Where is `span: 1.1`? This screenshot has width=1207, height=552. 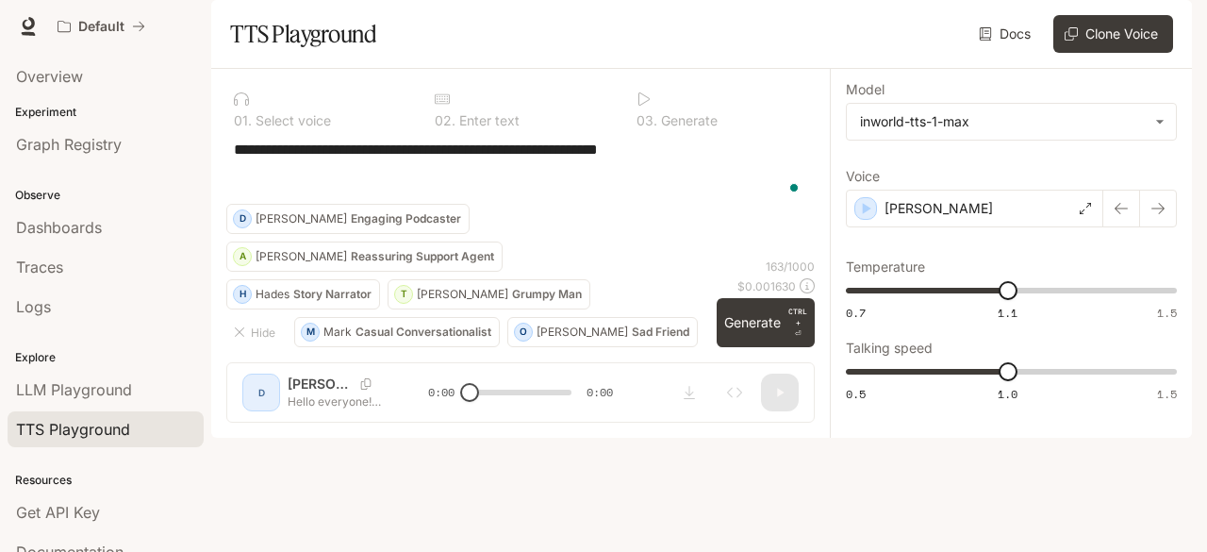 span: 1.1 is located at coordinates (1007, 312).